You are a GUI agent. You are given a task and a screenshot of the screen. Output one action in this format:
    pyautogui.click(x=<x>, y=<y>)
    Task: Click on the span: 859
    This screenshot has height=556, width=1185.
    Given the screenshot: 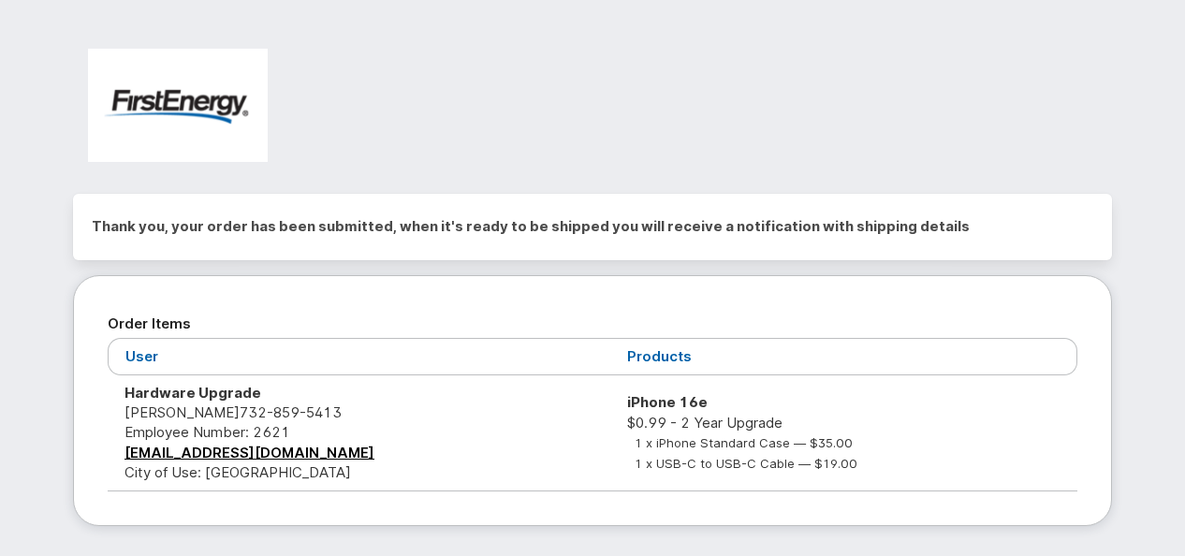 What is the action you would take?
    pyautogui.click(x=283, y=412)
    